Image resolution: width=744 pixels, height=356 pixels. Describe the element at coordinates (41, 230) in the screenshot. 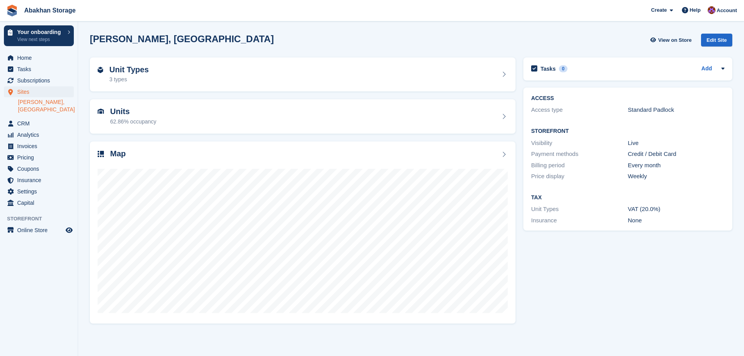

I see `span: Online Store` at that location.